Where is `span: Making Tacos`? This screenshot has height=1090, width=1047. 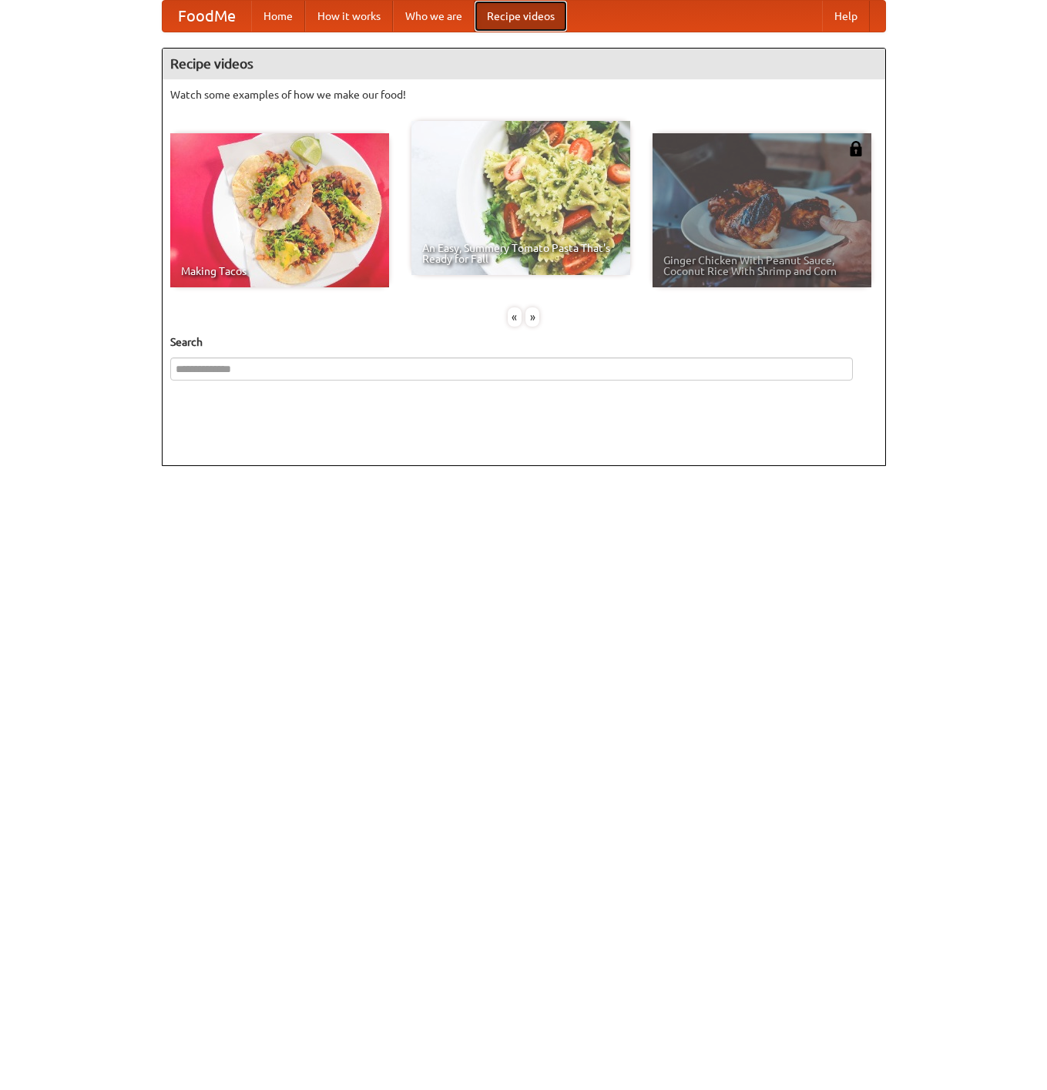 span: Making Tacos is located at coordinates (280, 271).